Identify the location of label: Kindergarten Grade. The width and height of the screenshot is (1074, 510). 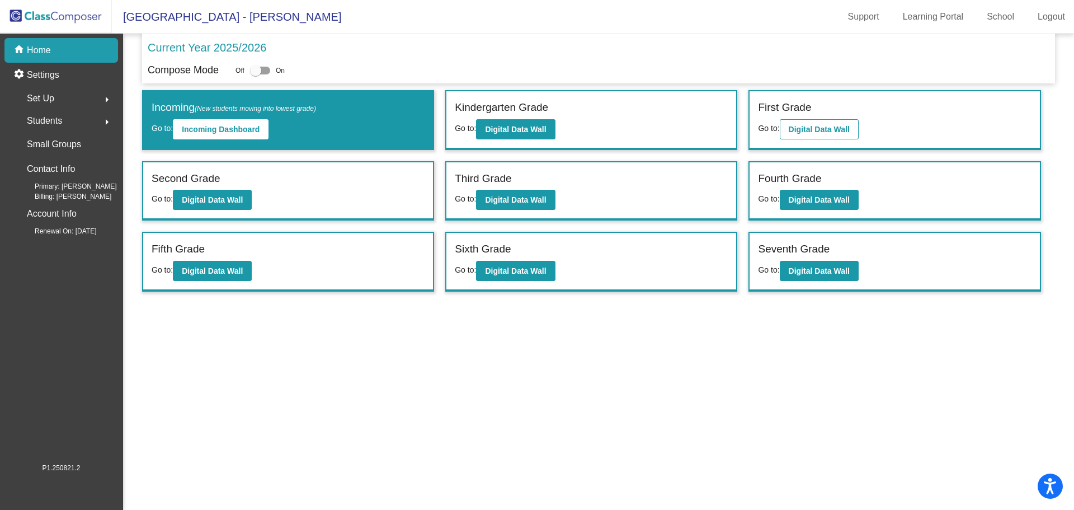
(501, 107).